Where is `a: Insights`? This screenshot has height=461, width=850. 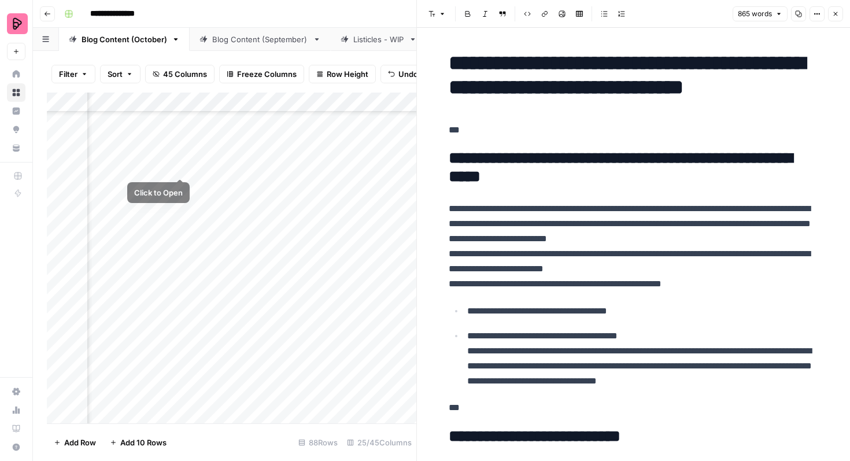
a: Insights is located at coordinates (16, 111).